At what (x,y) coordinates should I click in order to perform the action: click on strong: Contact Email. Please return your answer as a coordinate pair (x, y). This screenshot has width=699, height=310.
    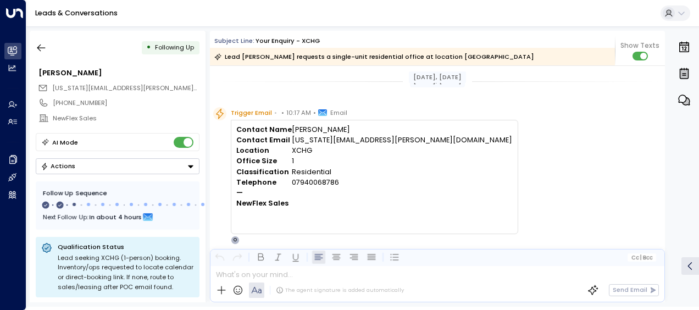
    Looking at the image, I should click on (263, 140).